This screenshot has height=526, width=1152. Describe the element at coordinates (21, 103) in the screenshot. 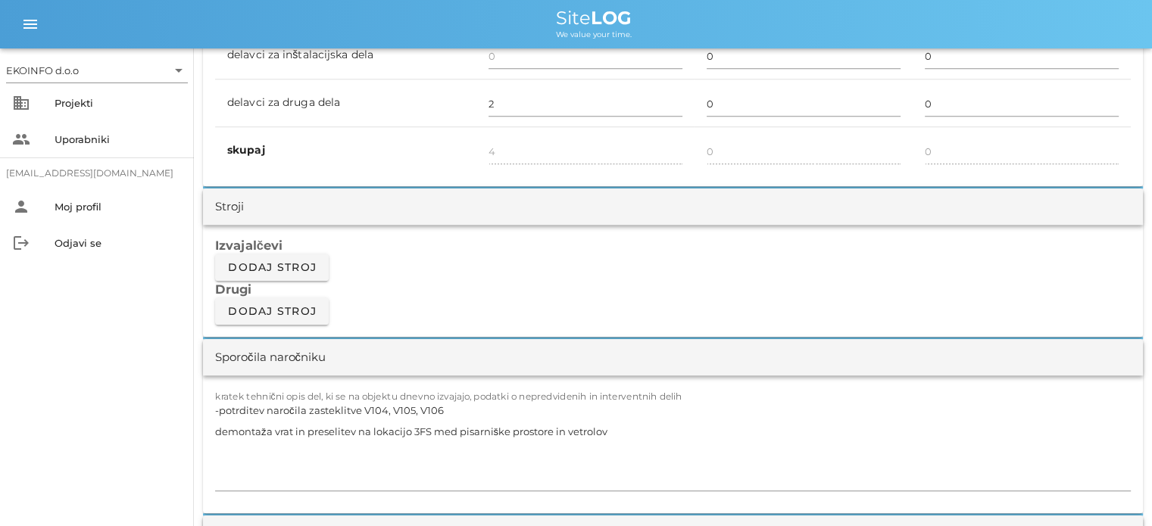

I see `i: business` at that location.